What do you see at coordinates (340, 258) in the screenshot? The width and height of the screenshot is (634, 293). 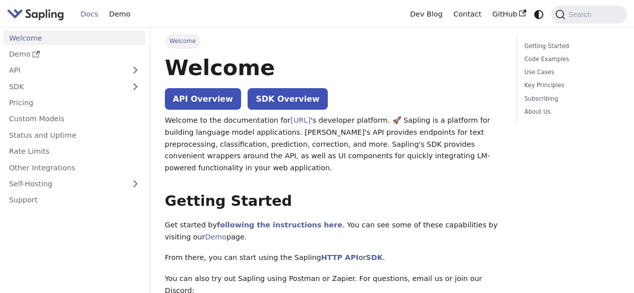 I see `a: HTTP API` at bounding box center [340, 258].